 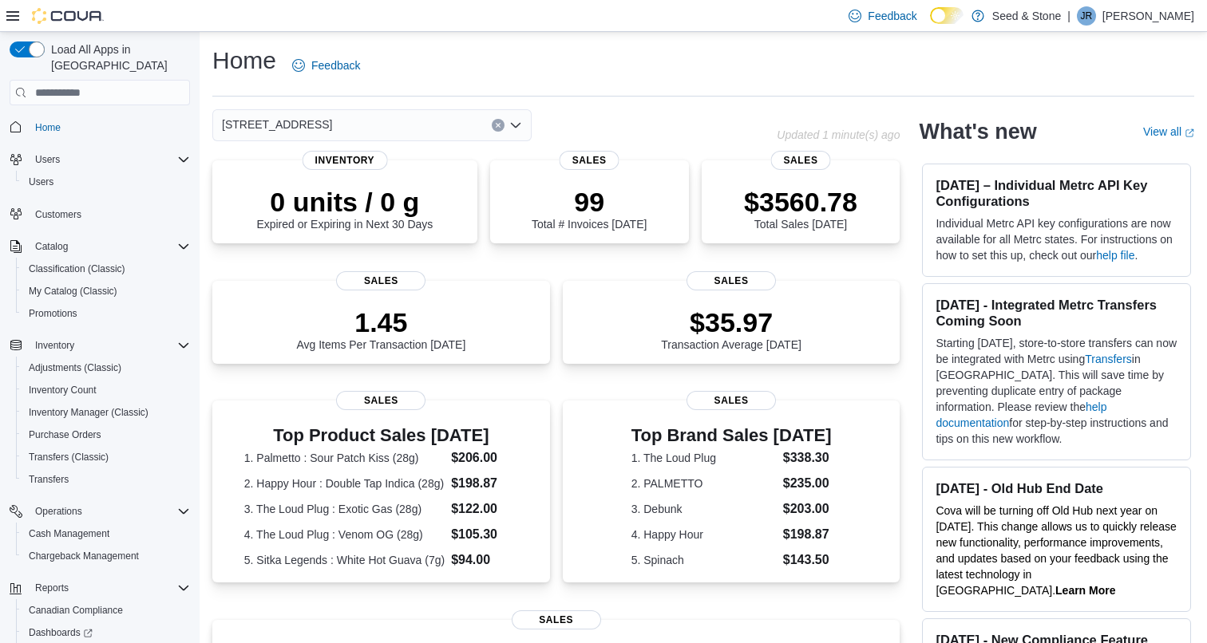 I want to click on p: Seed & Stone, so click(x=1026, y=16).